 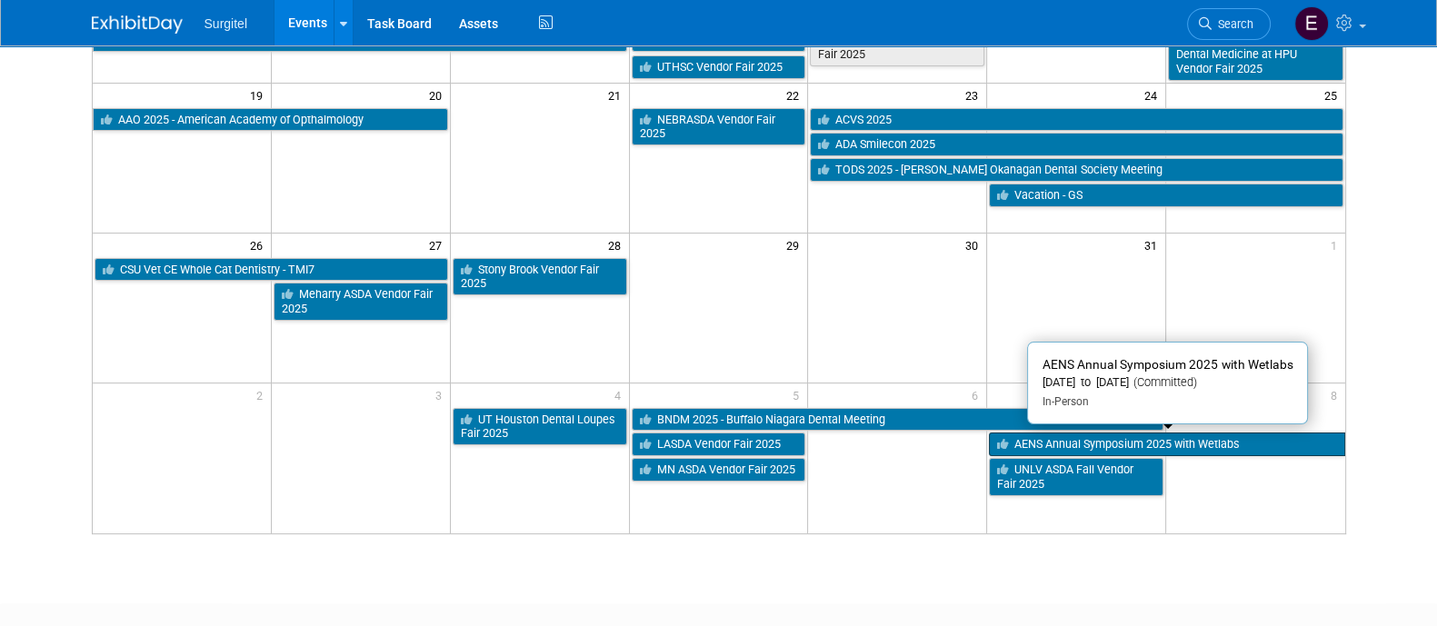 What do you see at coordinates (1167, 364) in the screenshot?
I see `span: AENS Annual Symposium 2025 with Wetlabs` at bounding box center [1167, 364].